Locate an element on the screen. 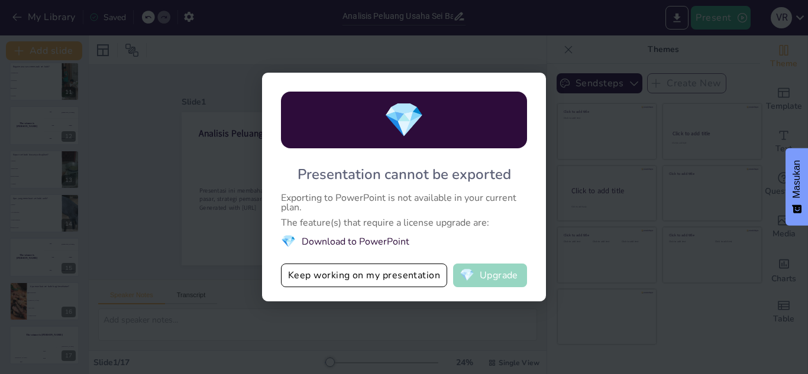 Image resolution: width=808 pixels, height=374 pixels. div: Exporting to PowerPoint is not available in your current plan. is located at coordinates (404, 203).